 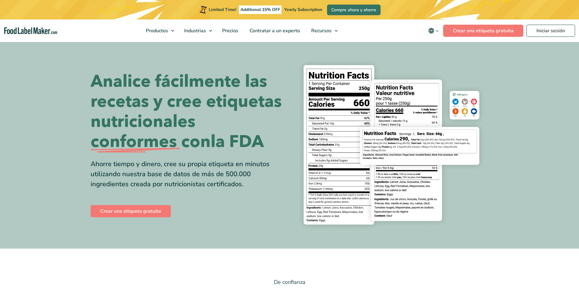 What do you see at coordinates (197, 31) in the screenshot?
I see `a: Industrias` at bounding box center [197, 31].